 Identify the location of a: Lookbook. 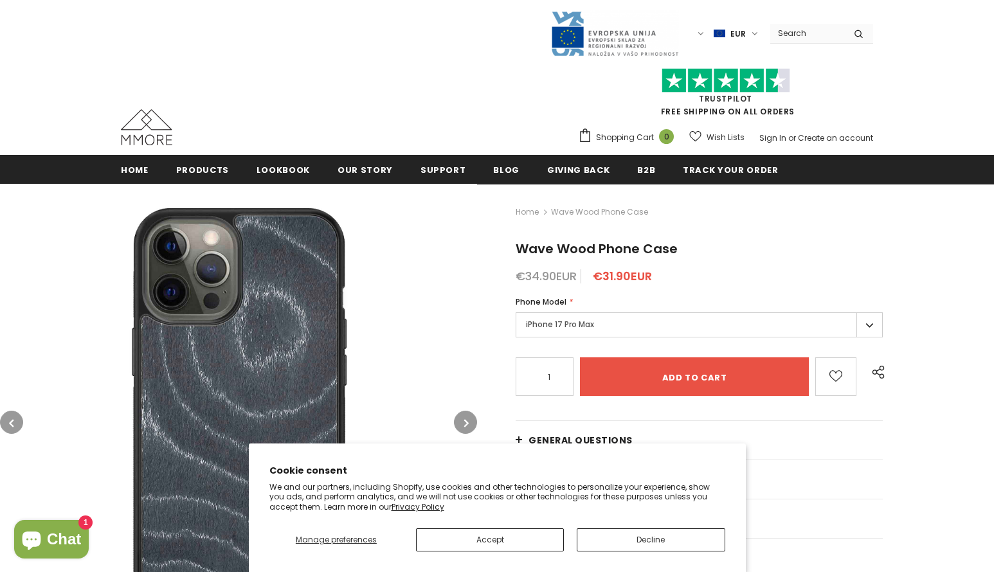
(283, 169).